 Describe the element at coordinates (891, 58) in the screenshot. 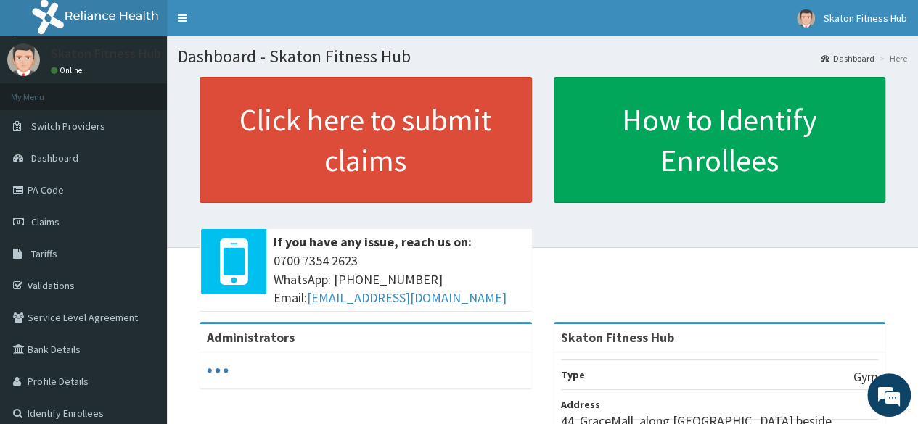

I see `li: Here` at that location.